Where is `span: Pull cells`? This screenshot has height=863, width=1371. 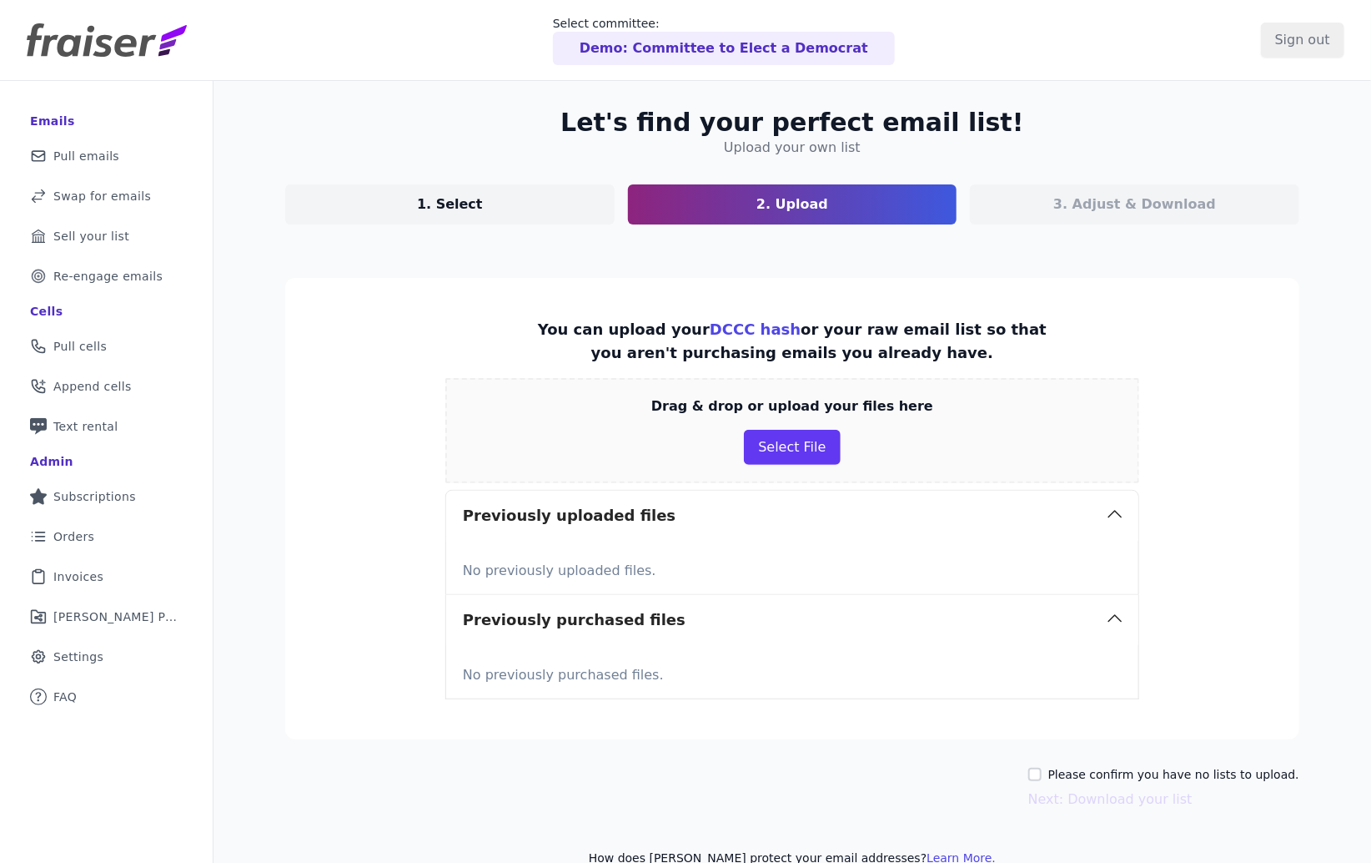 span: Pull cells is located at coordinates (80, 346).